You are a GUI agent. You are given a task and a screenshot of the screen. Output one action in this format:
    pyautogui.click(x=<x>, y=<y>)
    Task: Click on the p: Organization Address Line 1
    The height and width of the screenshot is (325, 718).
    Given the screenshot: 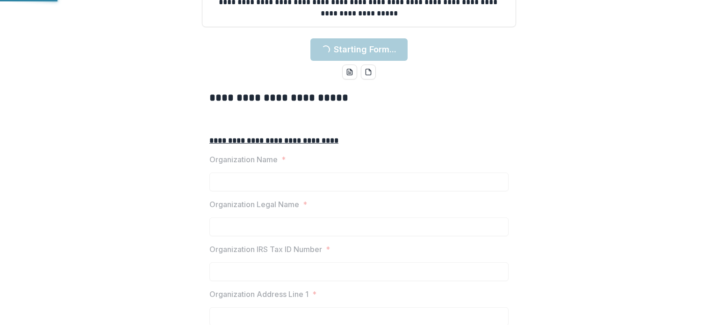 What is the action you would take?
    pyautogui.click(x=259, y=294)
    